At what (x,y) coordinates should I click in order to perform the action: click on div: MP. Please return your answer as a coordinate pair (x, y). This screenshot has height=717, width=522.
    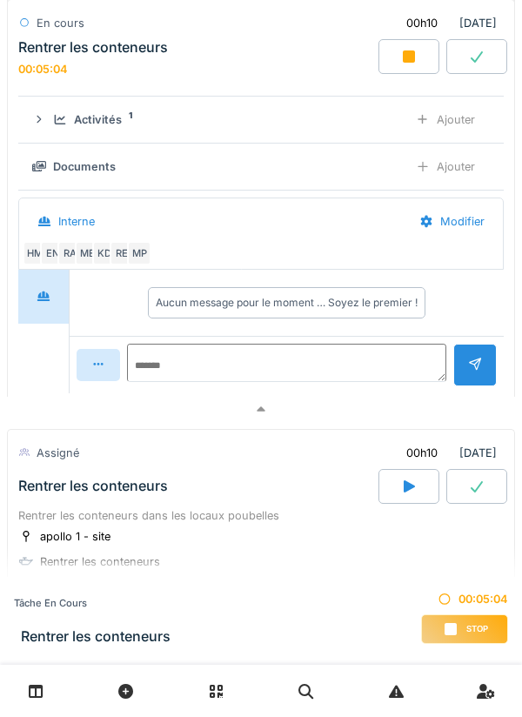
    Looking at the image, I should click on (139, 253).